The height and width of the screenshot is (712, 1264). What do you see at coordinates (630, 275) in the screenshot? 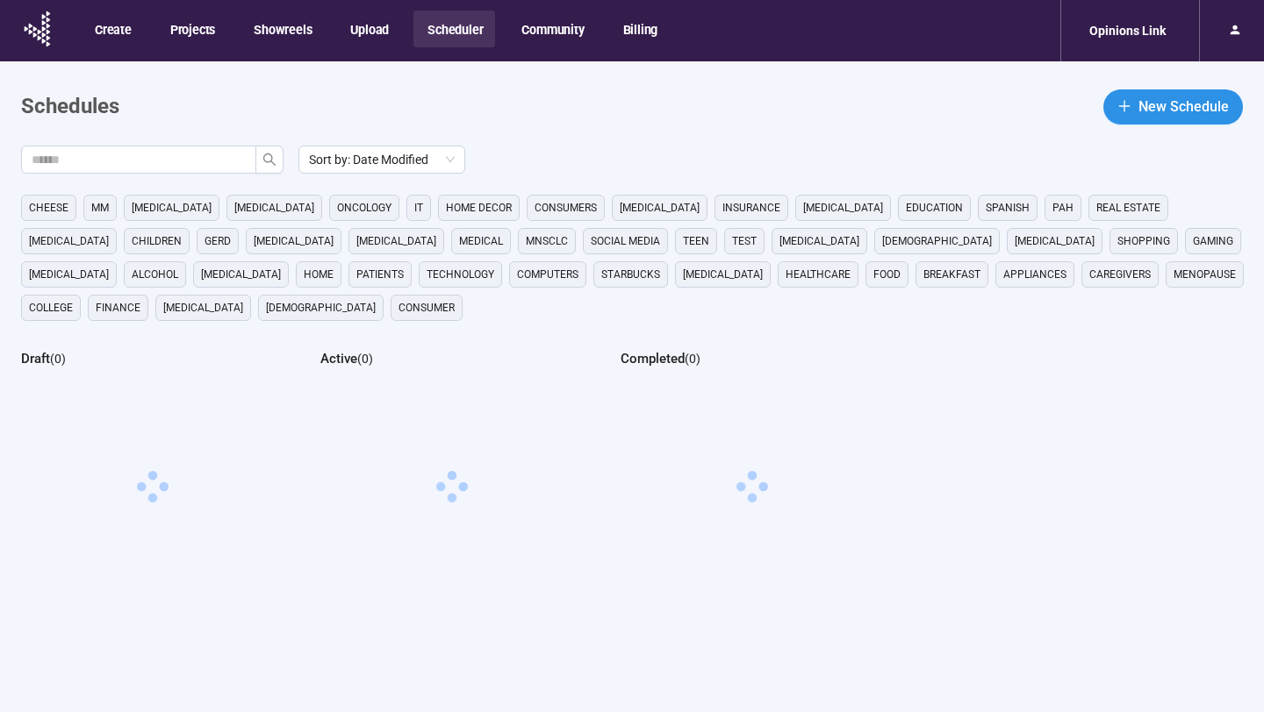
I see `span: starbucks` at bounding box center [630, 275].